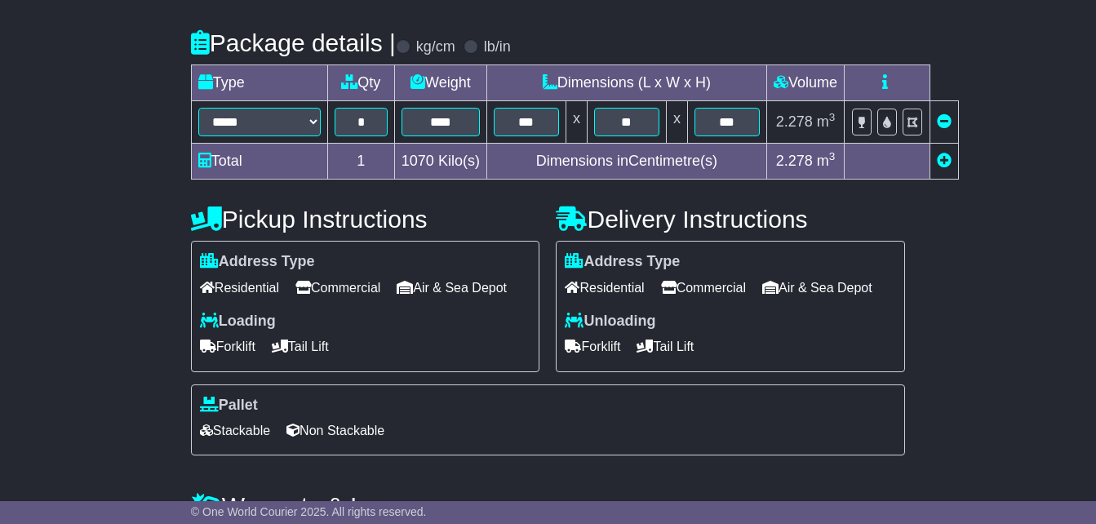 The height and width of the screenshot is (524, 1096). Describe the element at coordinates (366, 219) in the screenshot. I see `h4: Pickup Instructions` at that location.